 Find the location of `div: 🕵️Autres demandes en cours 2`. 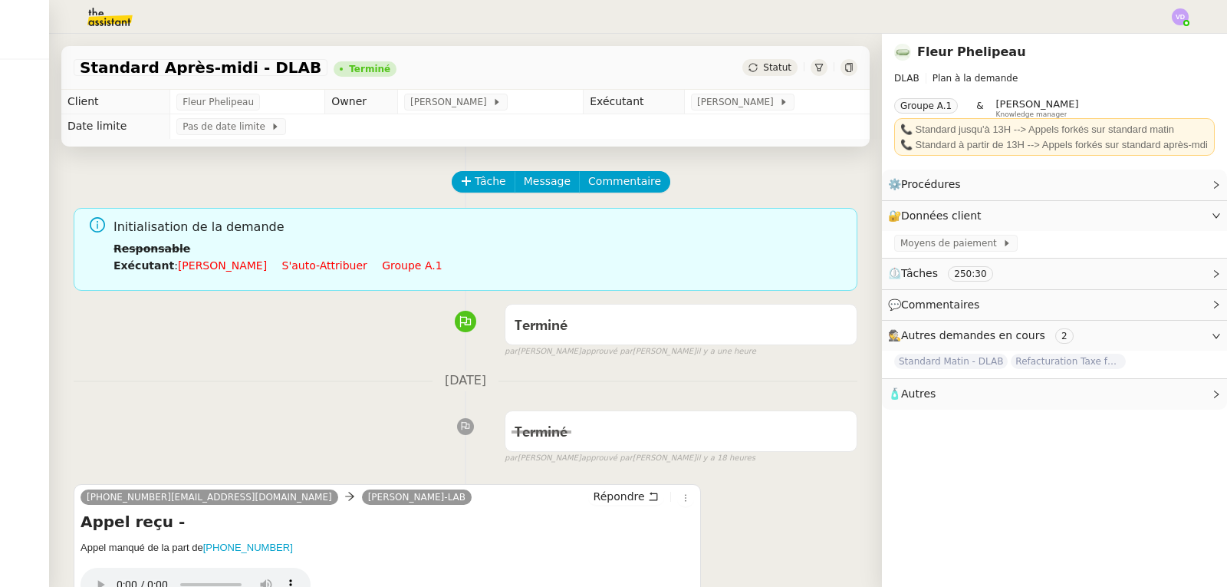

div: 🕵️Autres demandes en cours 2 is located at coordinates (1055, 335).